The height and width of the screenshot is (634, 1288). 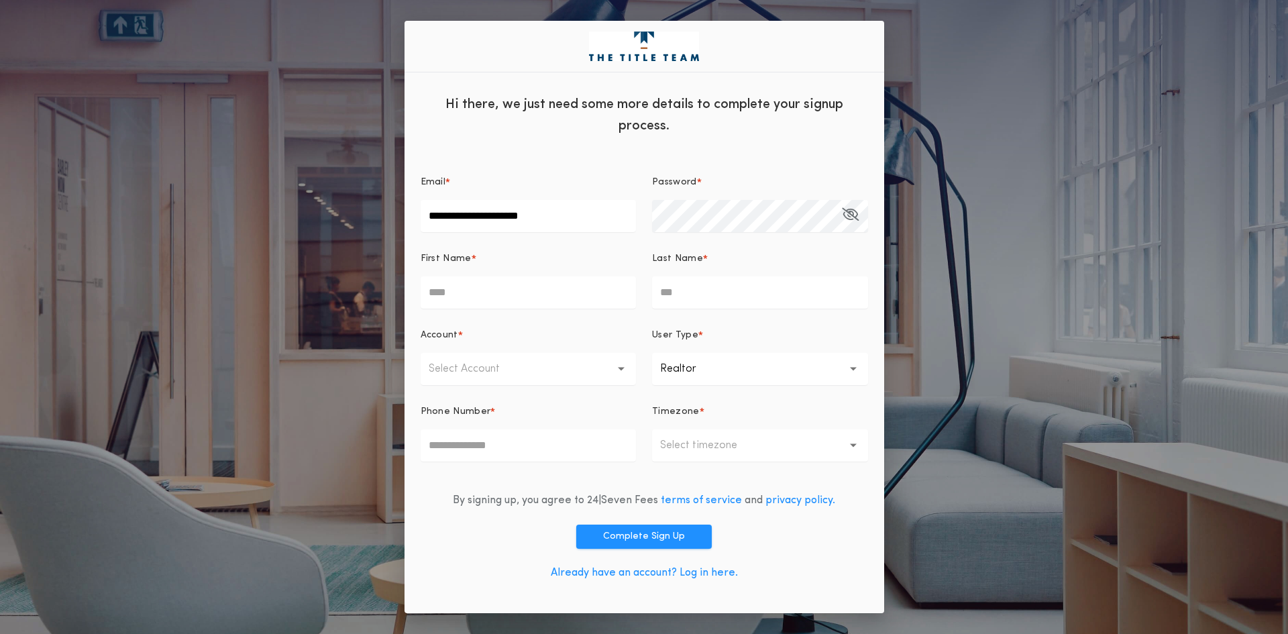 I want to click on button: Realtor, so click(x=760, y=369).